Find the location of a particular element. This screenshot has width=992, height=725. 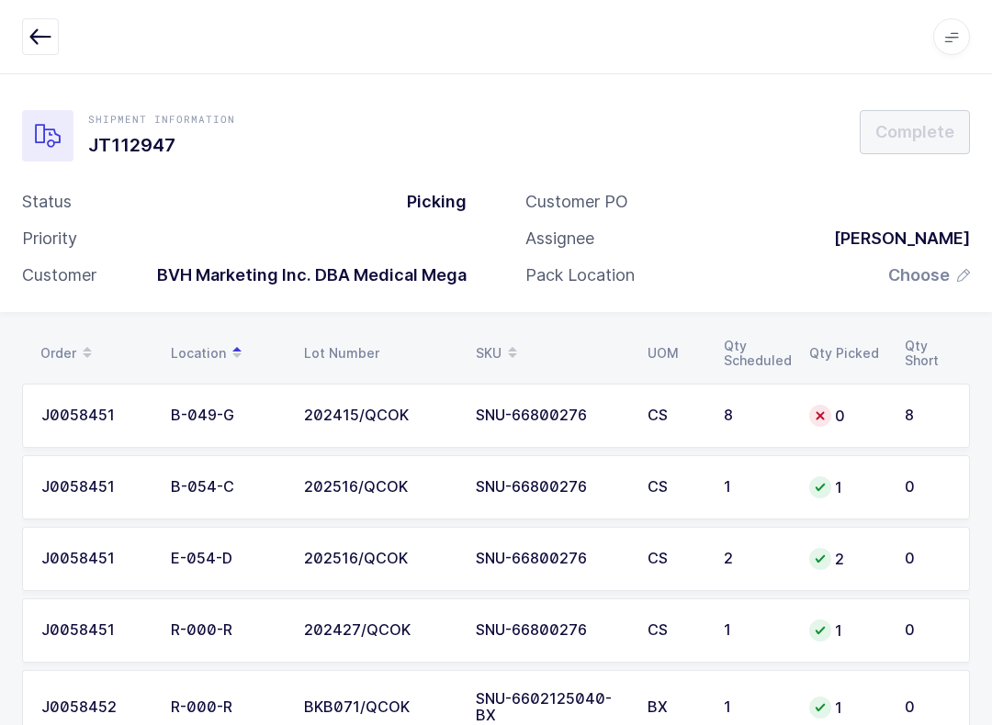

div: BKB071/QCOK is located at coordinates (378, 708).